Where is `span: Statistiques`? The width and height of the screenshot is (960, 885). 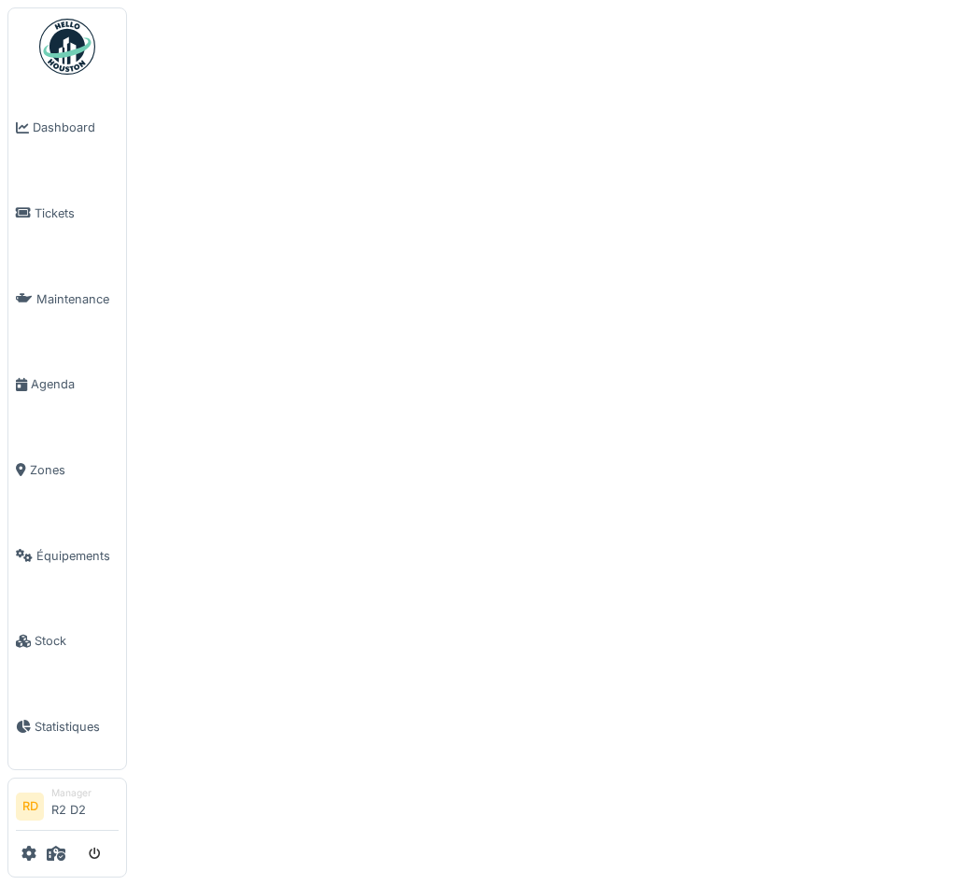
span: Statistiques is located at coordinates (77, 726).